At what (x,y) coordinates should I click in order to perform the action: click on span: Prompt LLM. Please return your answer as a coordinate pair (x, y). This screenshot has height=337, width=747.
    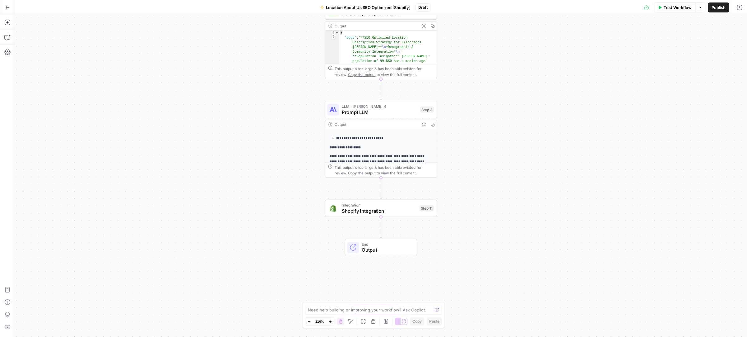
    Looking at the image, I should click on (379, 112).